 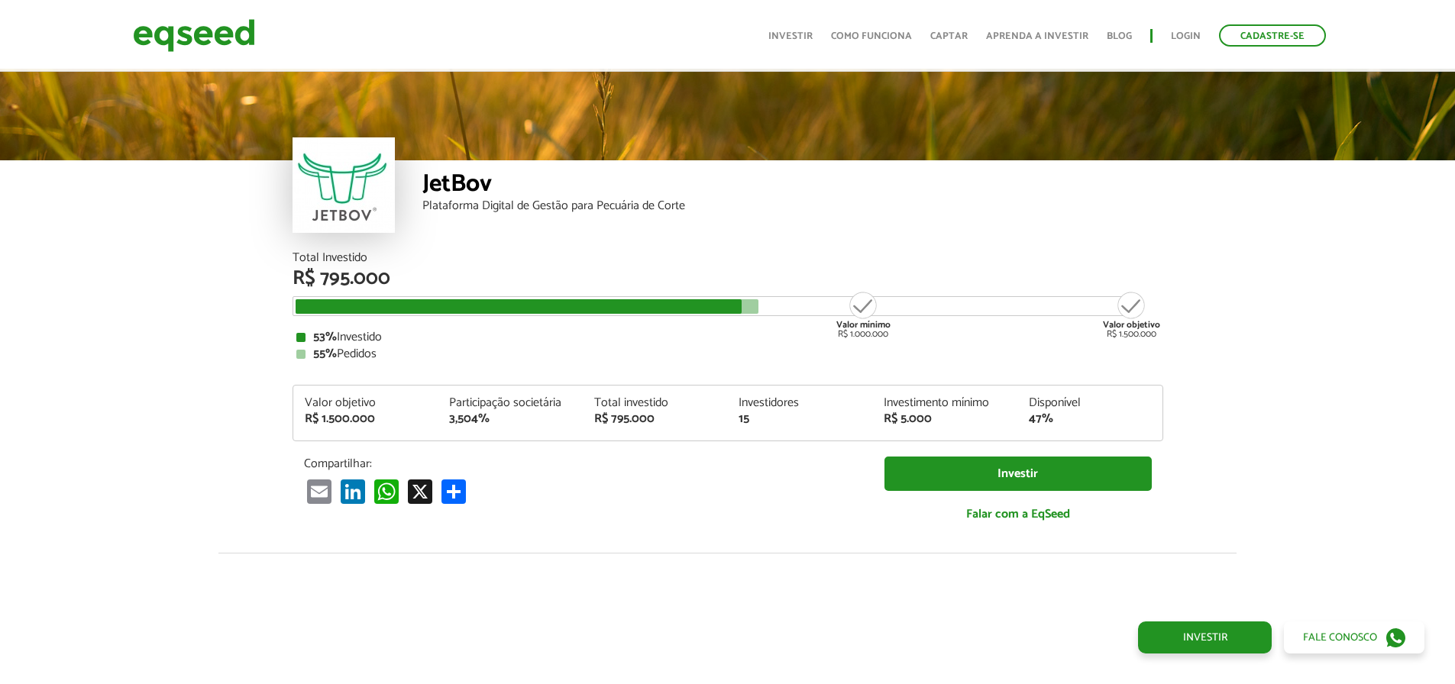 What do you see at coordinates (420, 491) in the screenshot?
I see `a: X` at bounding box center [420, 491].